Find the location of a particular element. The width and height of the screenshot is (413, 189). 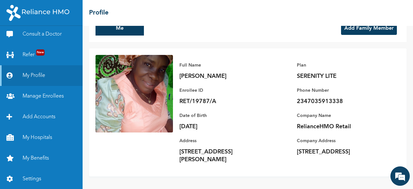

p: Address is located at coordinates (224, 141).